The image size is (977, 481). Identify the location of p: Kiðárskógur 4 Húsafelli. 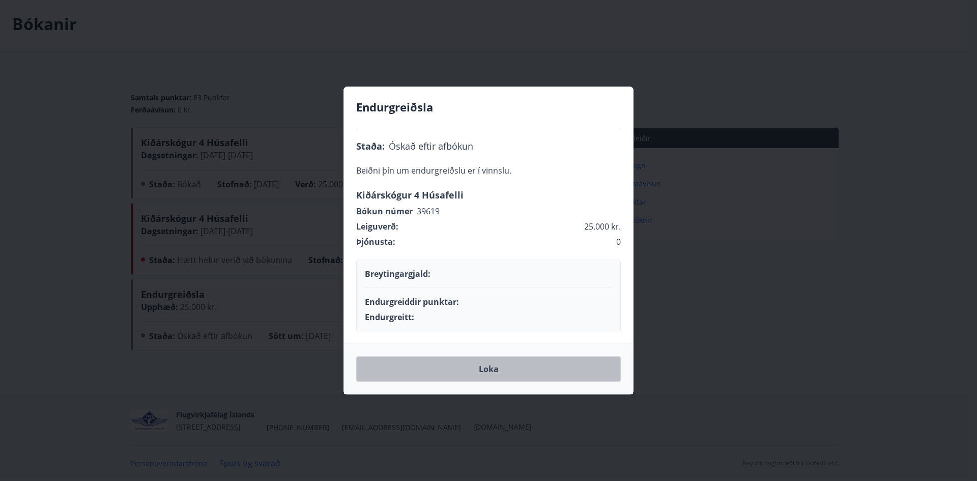
(488, 195).